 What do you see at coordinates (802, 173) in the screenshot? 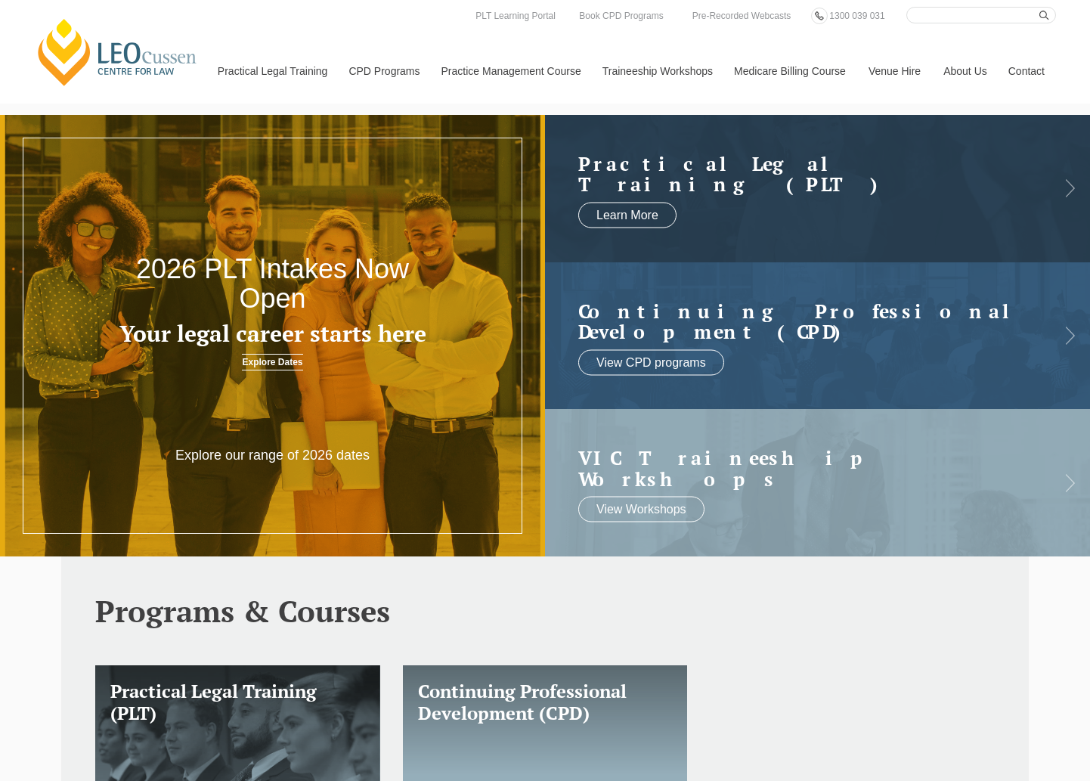
I see `h2: Practical Legal Training (PLT)` at bounding box center [802, 173].